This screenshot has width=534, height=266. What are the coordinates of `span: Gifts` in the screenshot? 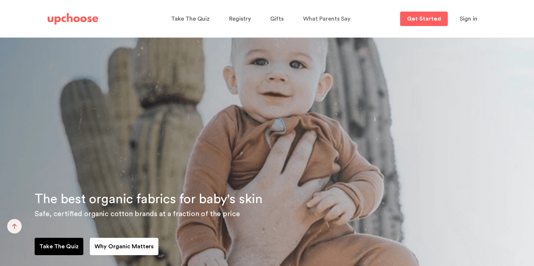 It's located at (277, 19).